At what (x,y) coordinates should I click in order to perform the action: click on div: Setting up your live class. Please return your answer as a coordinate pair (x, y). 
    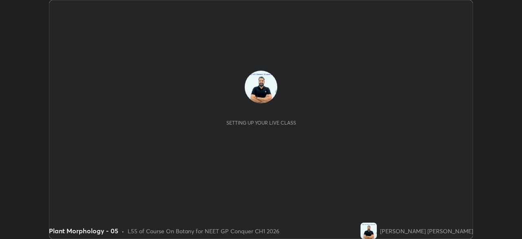
    Looking at the image, I should click on (261, 122).